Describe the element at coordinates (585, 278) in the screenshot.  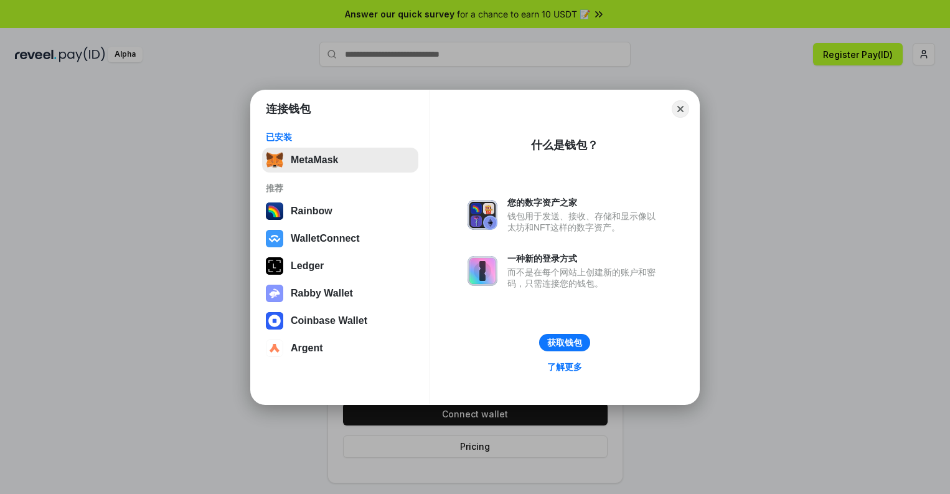
I see `div: 而不是在每个网站上创建新的账户和密码，只需连接您的钱包。` at that location.